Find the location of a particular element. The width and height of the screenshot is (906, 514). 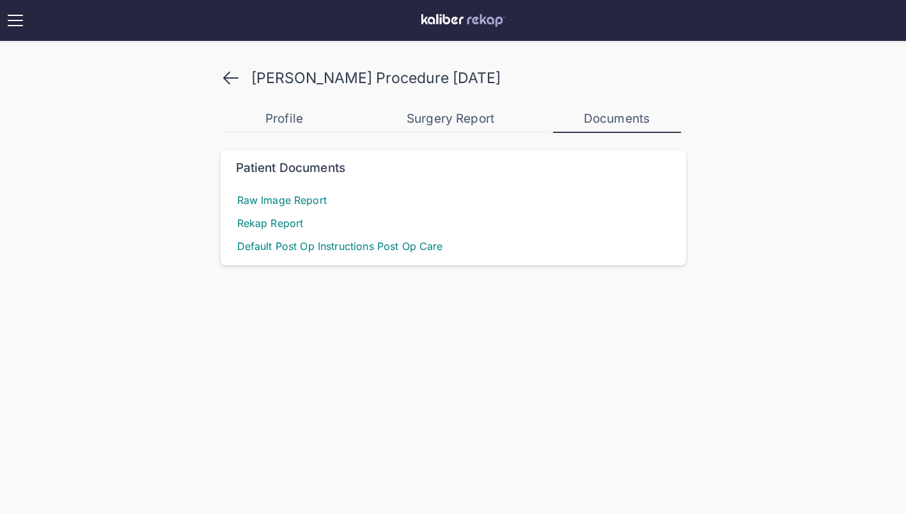

div: Profile is located at coordinates (285, 119).